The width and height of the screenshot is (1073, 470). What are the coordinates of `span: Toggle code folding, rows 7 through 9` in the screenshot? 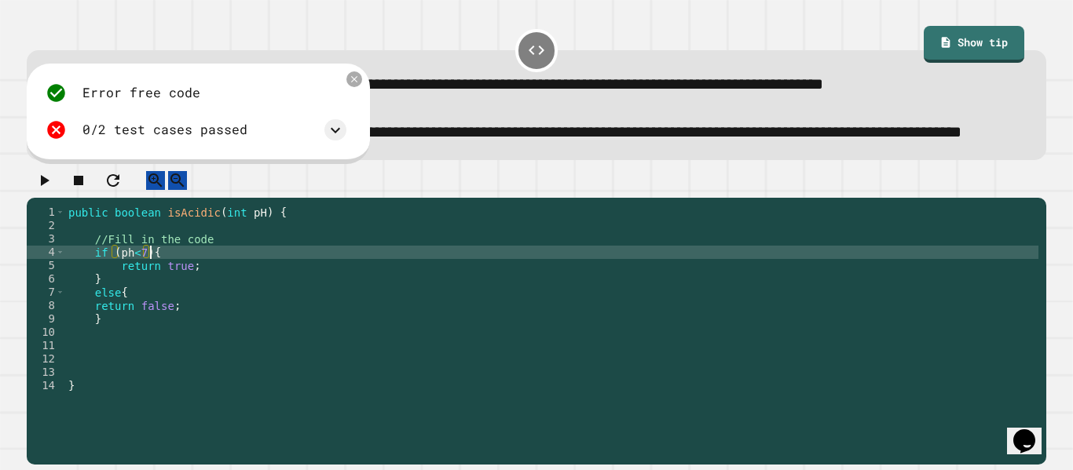 It's located at (60, 292).